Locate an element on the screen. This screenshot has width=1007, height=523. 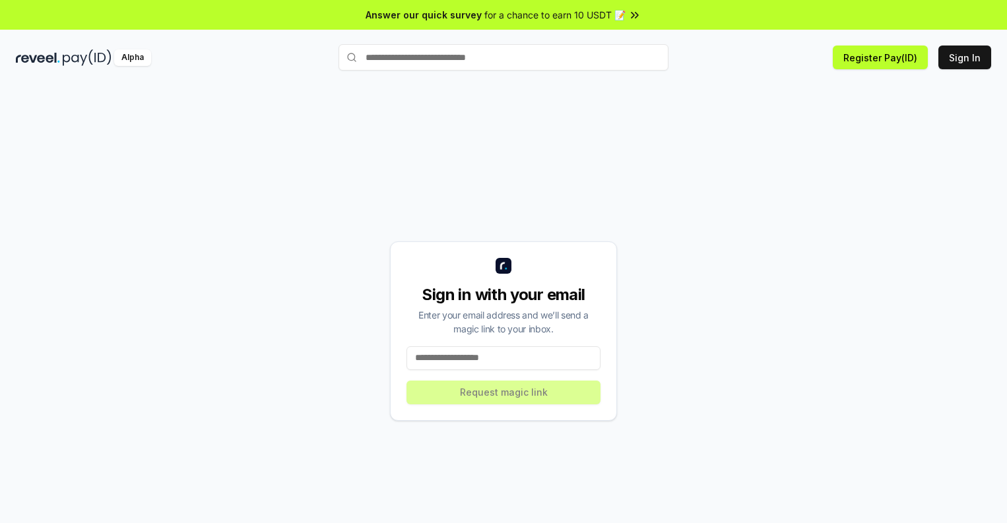
button: Sign In is located at coordinates (965, 57).